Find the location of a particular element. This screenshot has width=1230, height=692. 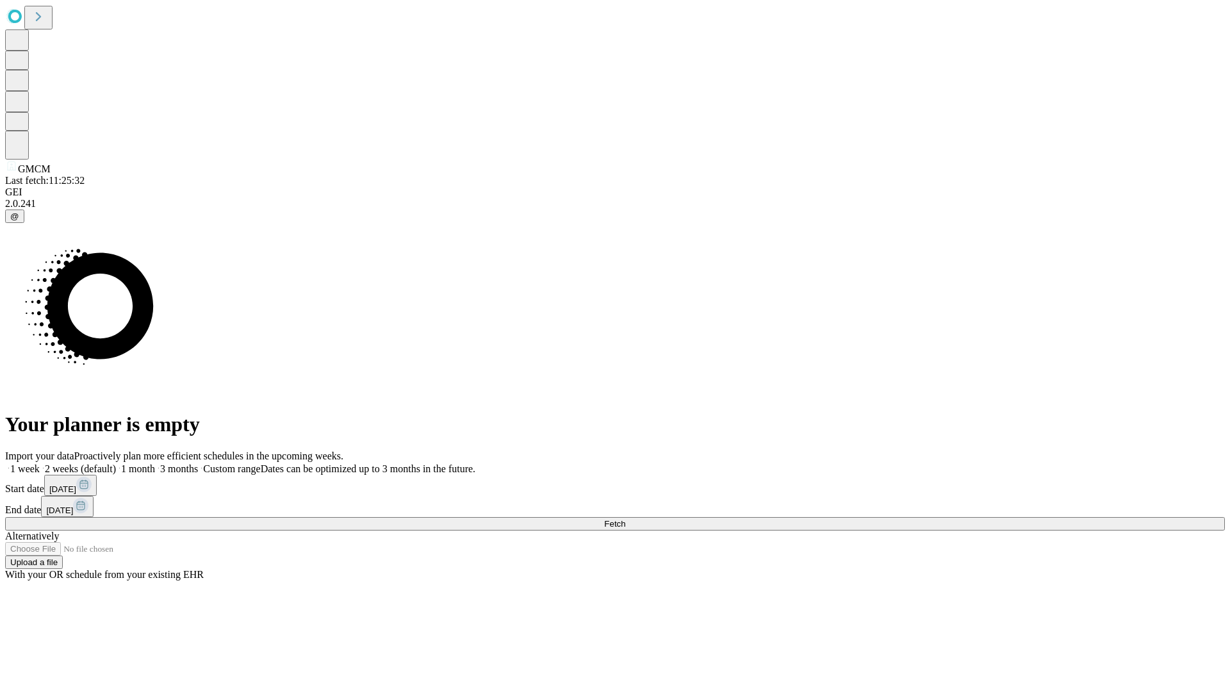

span: 2 weeks (default) is located at coordinates (80, 468).